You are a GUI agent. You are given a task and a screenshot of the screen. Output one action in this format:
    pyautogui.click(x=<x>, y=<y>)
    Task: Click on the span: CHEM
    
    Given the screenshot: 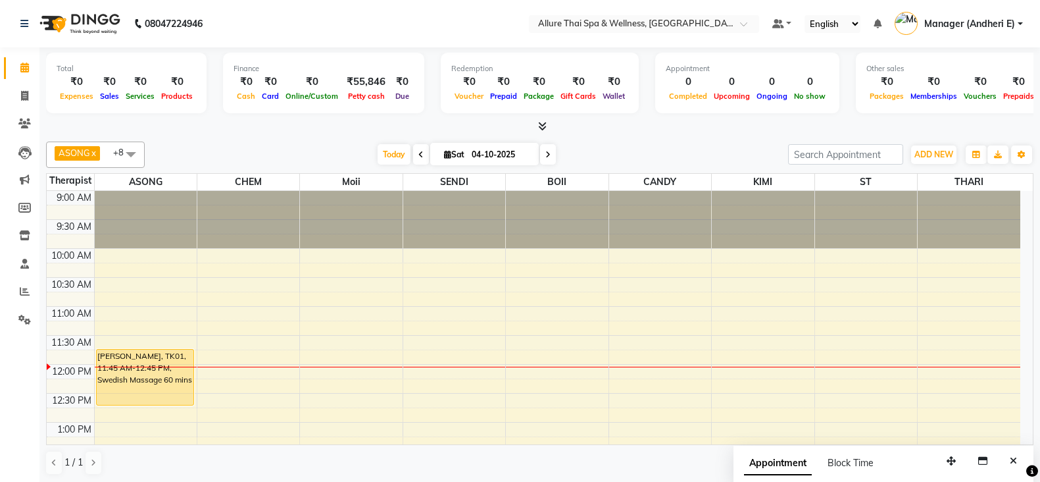 What is the action you would take?
    pyautogui.click(x=248, y=182)
    